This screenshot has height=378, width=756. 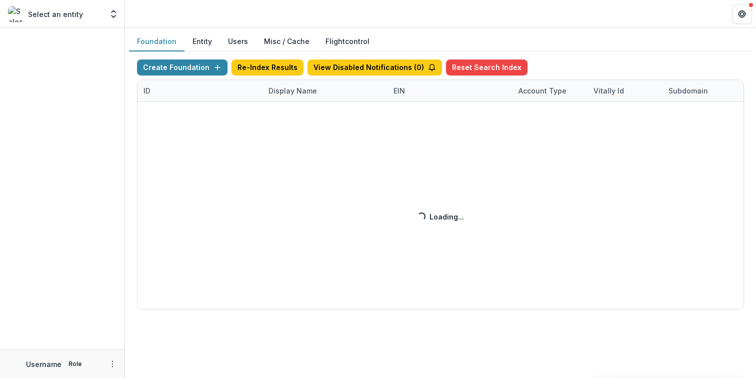 What do you see at coordinates (286, 41) in the screenshot?
I see `button: Misc / Cache` at bounding box center [286, 41].